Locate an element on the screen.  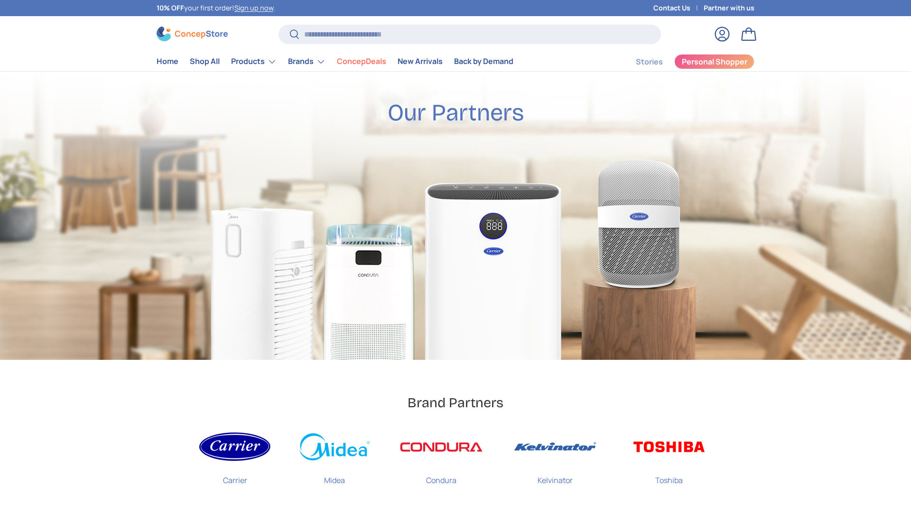
summary: Brands is located at coordinates (306, 62).